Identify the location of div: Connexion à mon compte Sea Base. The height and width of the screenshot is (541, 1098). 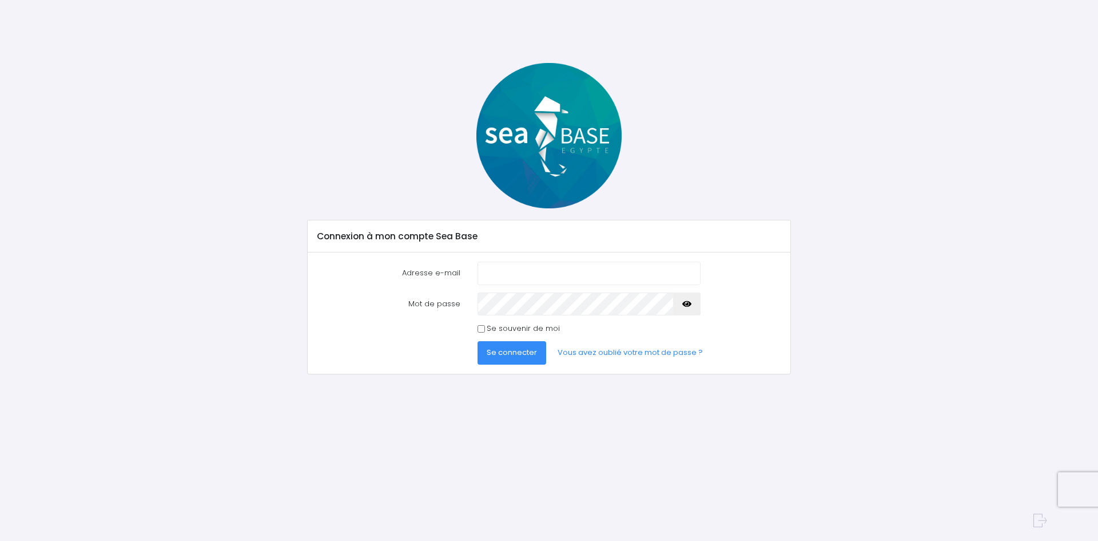
(549, 236).